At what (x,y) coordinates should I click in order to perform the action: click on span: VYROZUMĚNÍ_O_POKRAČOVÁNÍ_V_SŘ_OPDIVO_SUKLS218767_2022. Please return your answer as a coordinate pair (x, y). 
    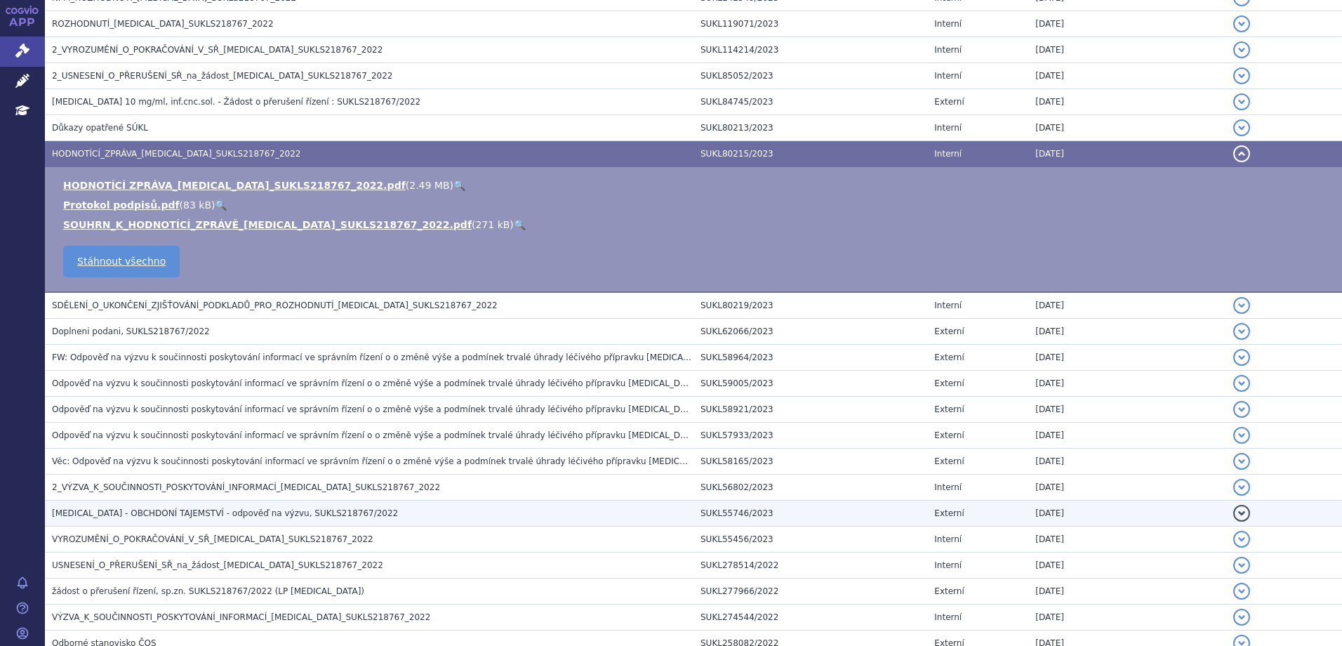
    Looking at the image, I should click on (213, 539).